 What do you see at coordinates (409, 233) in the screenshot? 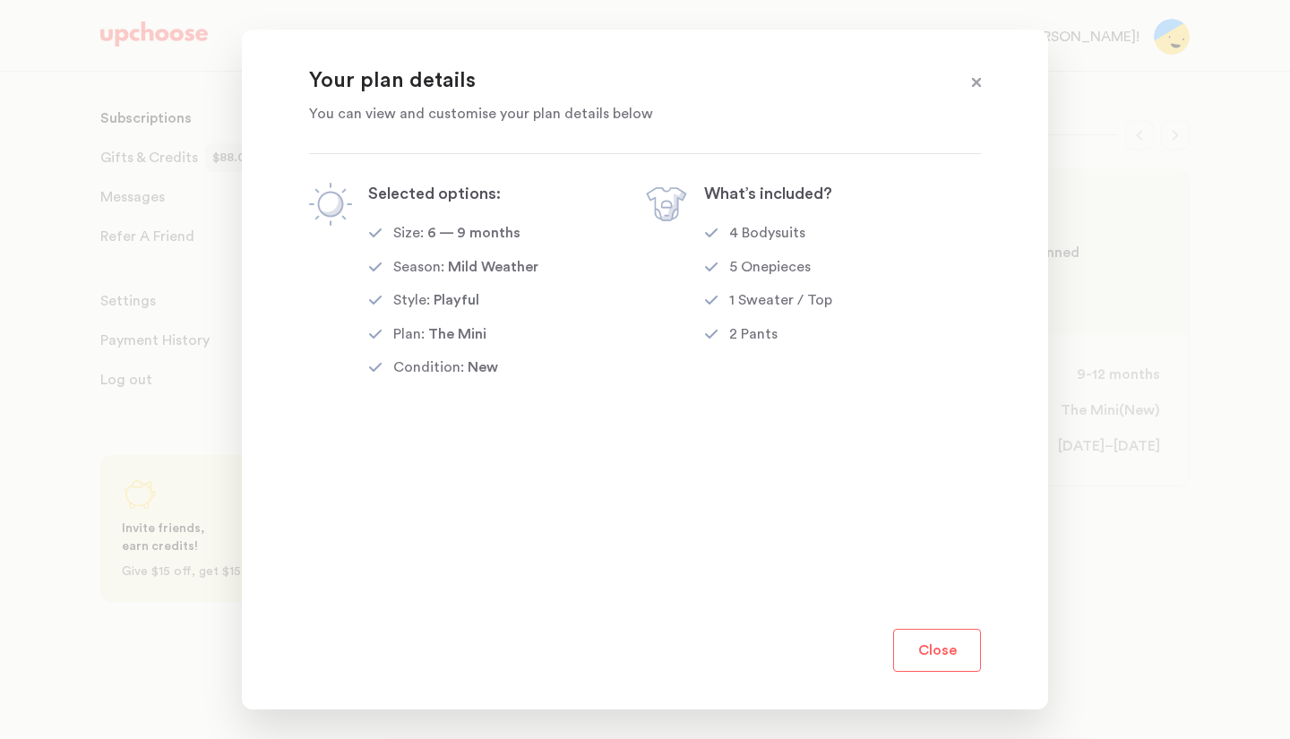
I see `p: Size:` at bounding box center [409, 233].